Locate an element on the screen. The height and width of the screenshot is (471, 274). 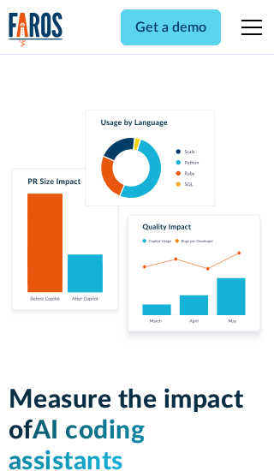
a: Get a demo is located at coordinates (170, 27).